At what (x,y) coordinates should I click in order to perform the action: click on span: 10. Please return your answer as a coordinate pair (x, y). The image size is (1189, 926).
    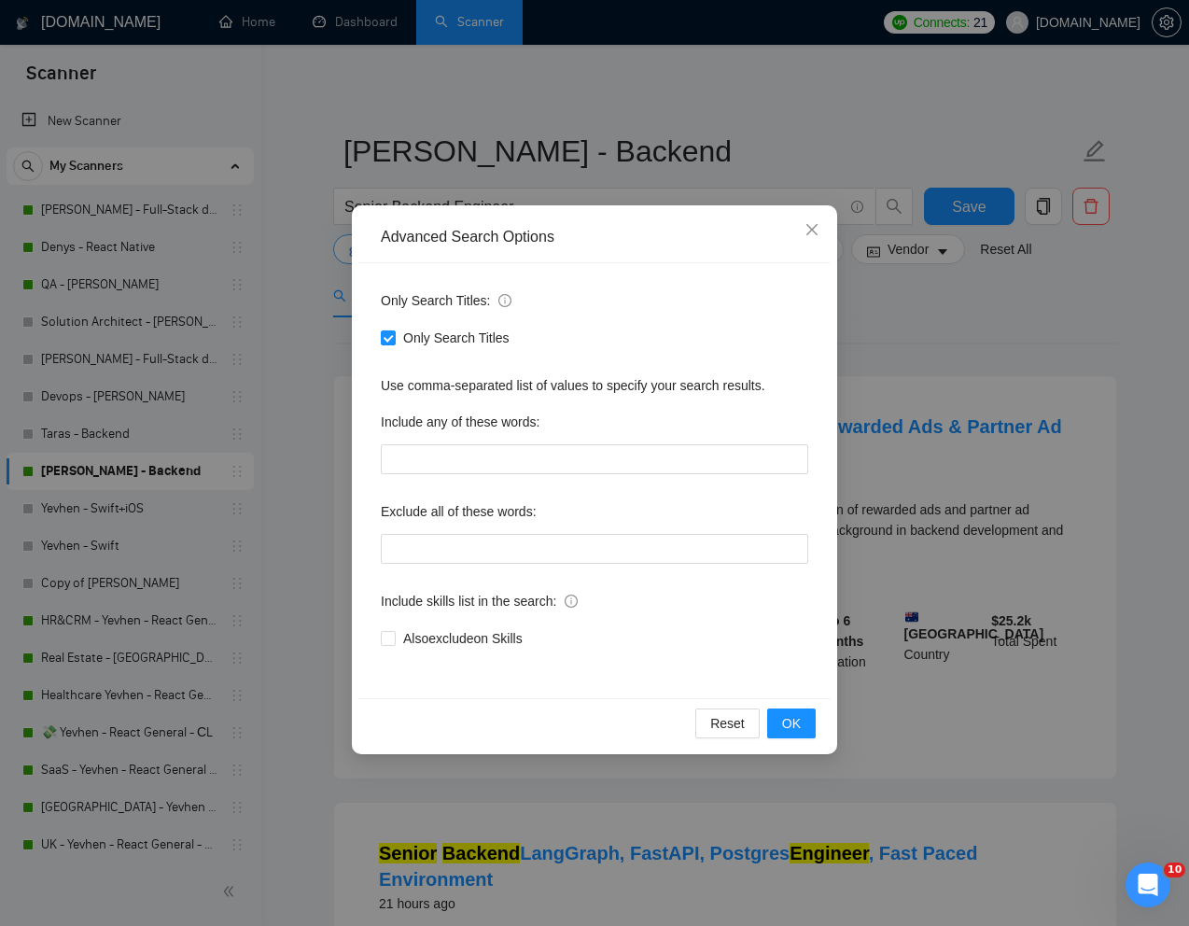
    Looking at the image, I should click on (1174, 870).